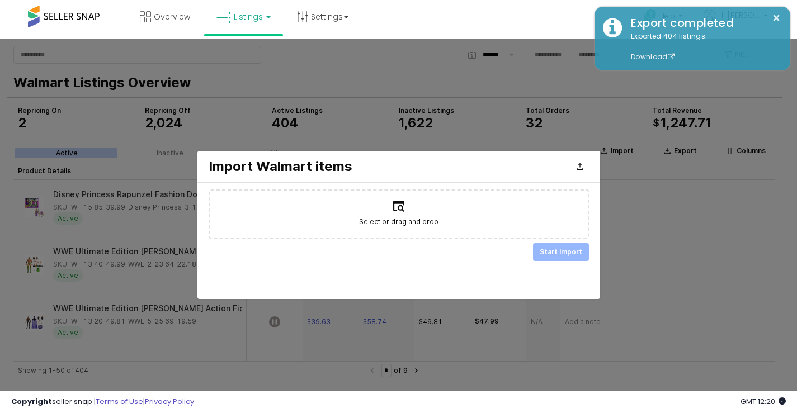 This screenshot has height=413, width=797. Describe the element at coordinates (248, 17) in the screenshot. I see `span: Listings` at that location.